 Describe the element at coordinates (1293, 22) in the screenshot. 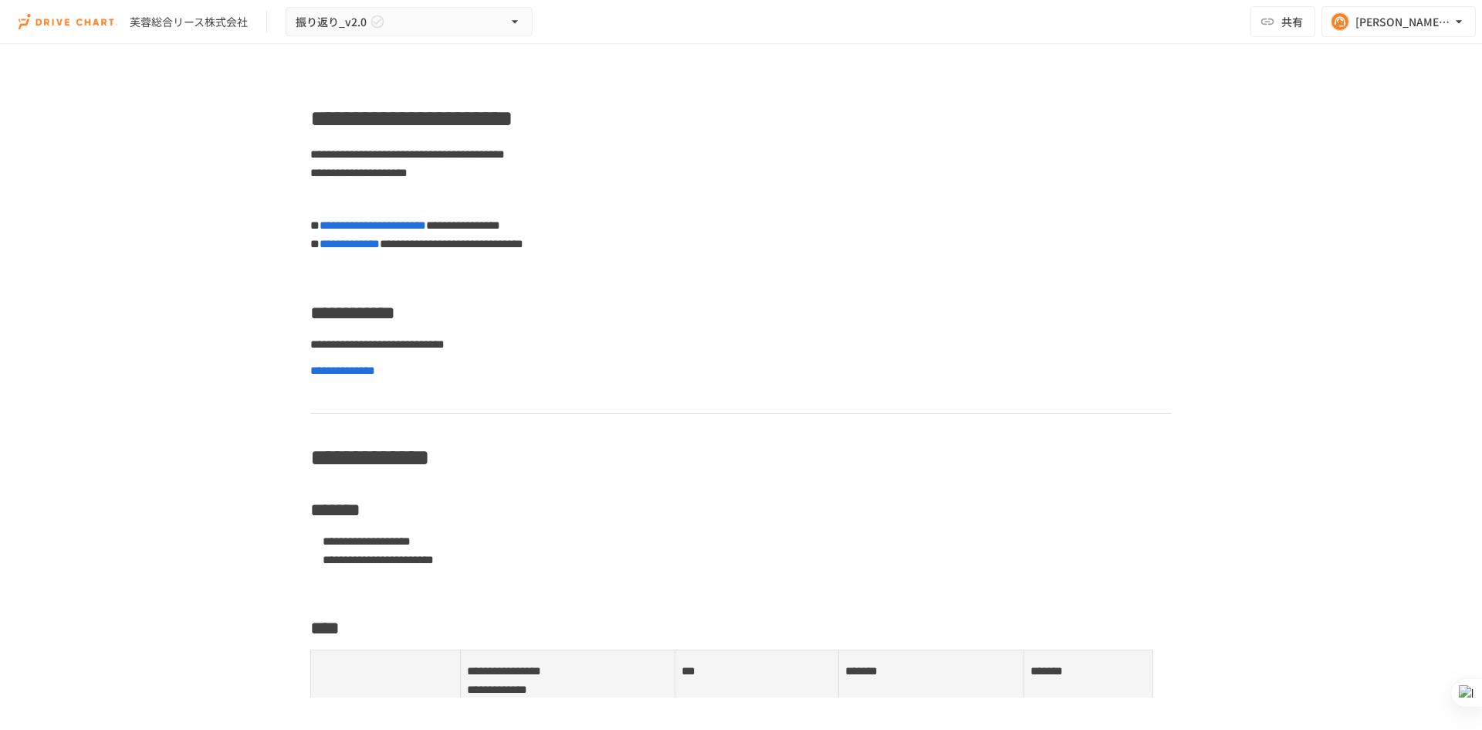

I see `span: 共有` at that location.